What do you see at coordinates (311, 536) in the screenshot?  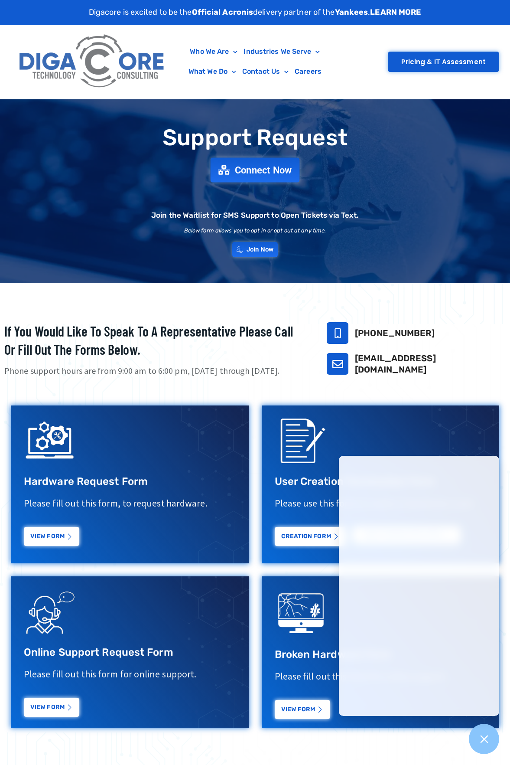 I see `a: Creation Form` at bounding box center [311, 536].